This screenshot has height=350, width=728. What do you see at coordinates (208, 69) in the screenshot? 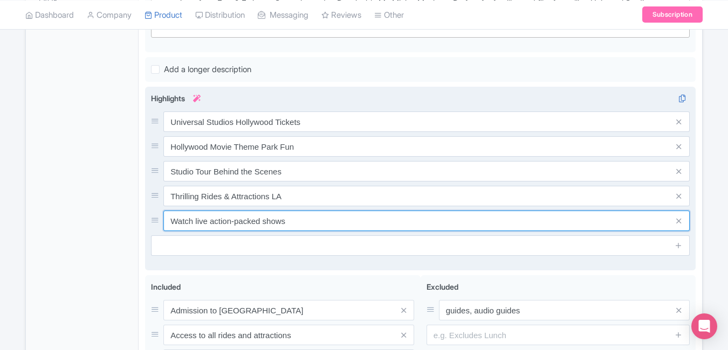
I see `span: Add a longer description` at bounding box center [208, 69].